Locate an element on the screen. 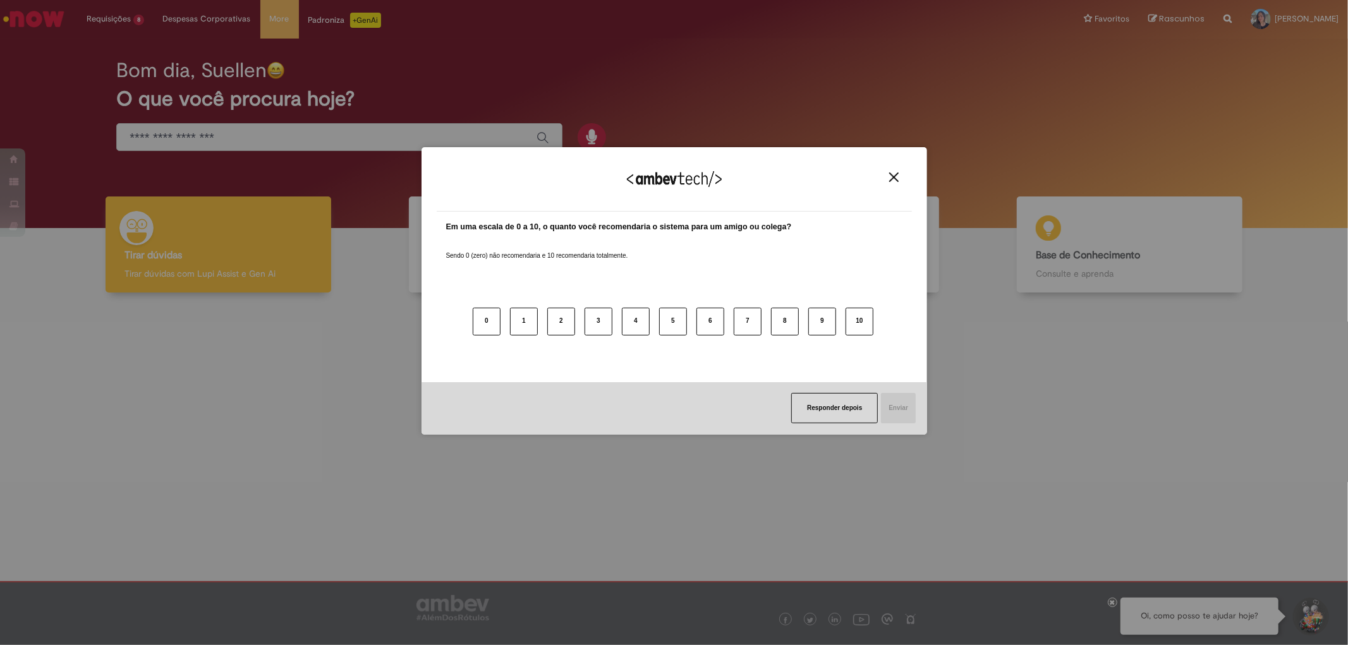 The width and height of the screenshot is (1348, 645). button: 0 is located at coordinates (487, 322).